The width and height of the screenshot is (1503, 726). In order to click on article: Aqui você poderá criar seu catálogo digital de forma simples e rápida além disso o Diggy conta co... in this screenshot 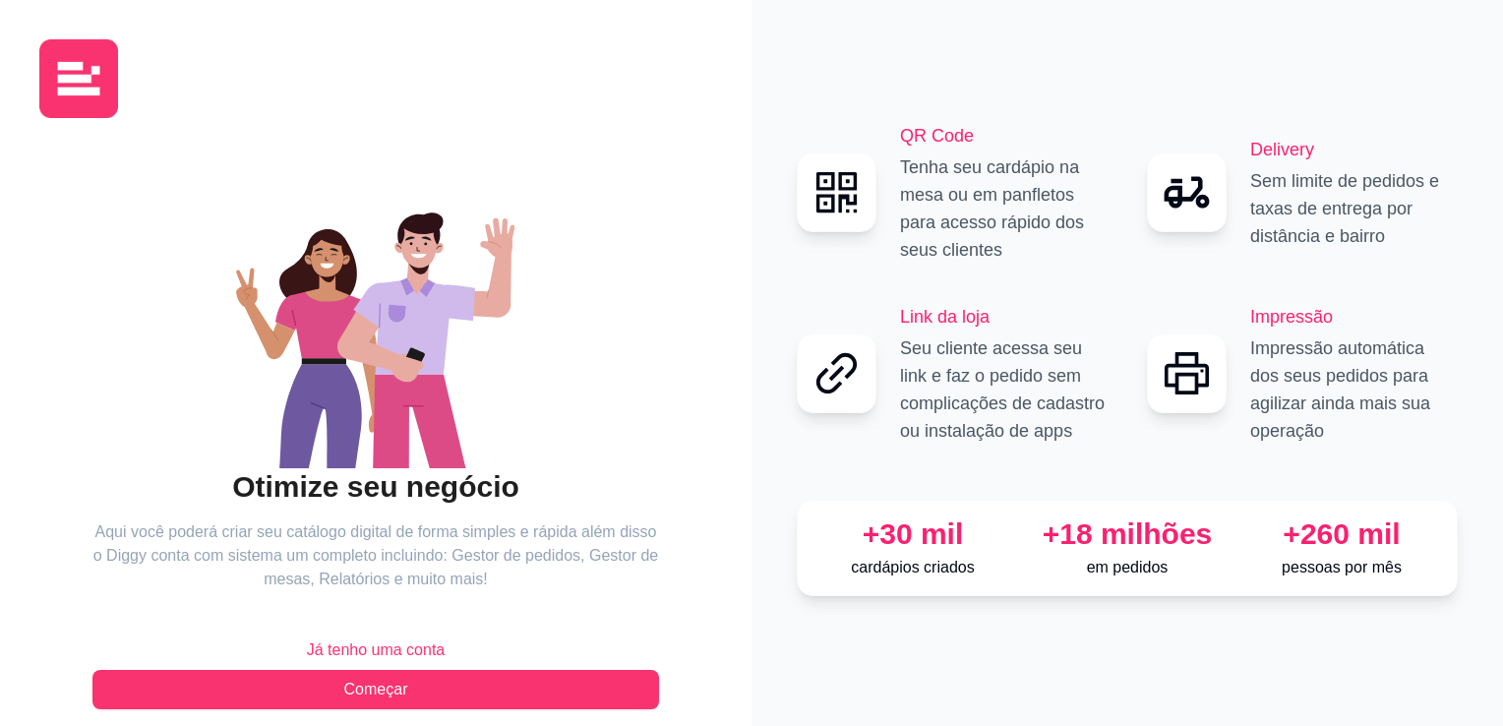, I will do `click(376, 556)`.